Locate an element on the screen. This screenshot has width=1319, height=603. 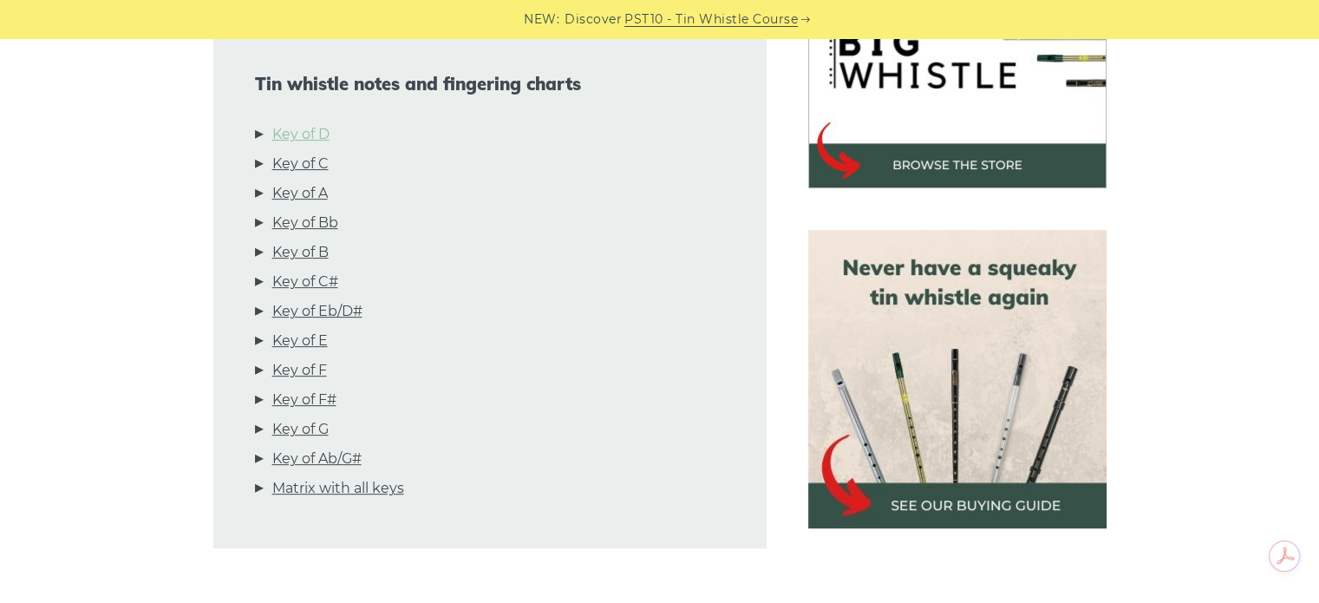
a: Key of C# is located at coordinates (305, 282).